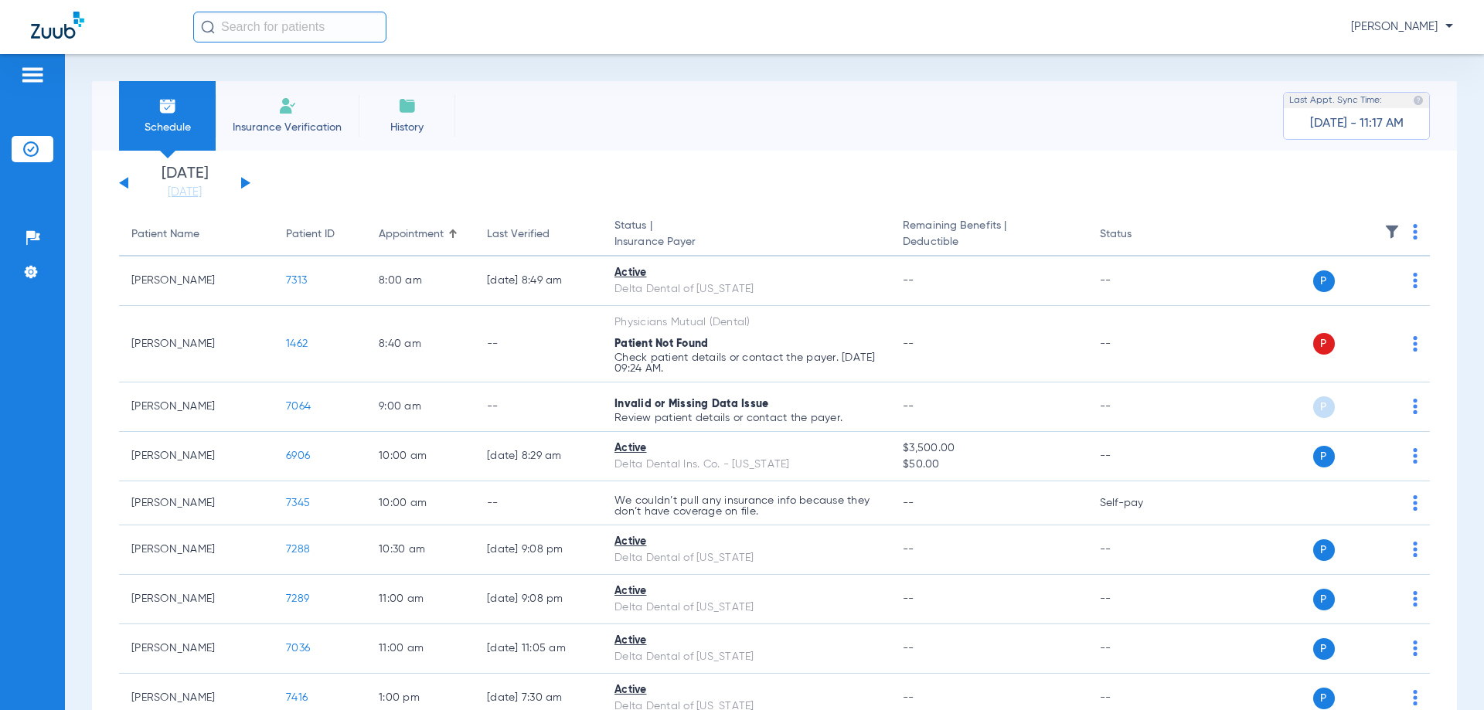 The width and height of the screenshot is (1484, 710). Describe the element at coordinates (420, 550) in the screenshot. I see `td: 10:30 AM` at that location.